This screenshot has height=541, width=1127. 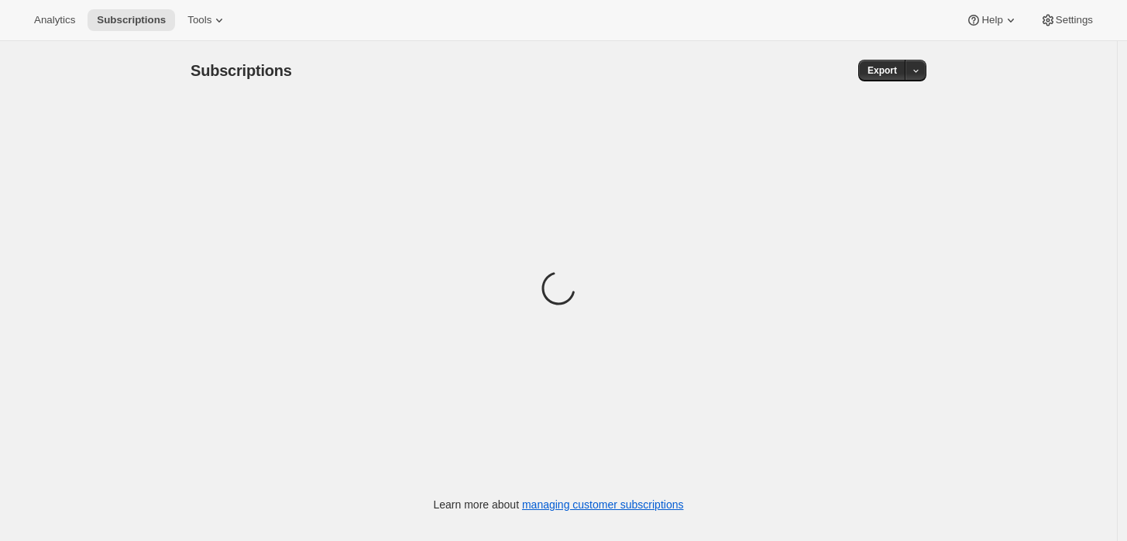 What do you see at coordinates (54, 20) in the screenshot?
I see `span: Analytics` at bounding box center [54, 20].